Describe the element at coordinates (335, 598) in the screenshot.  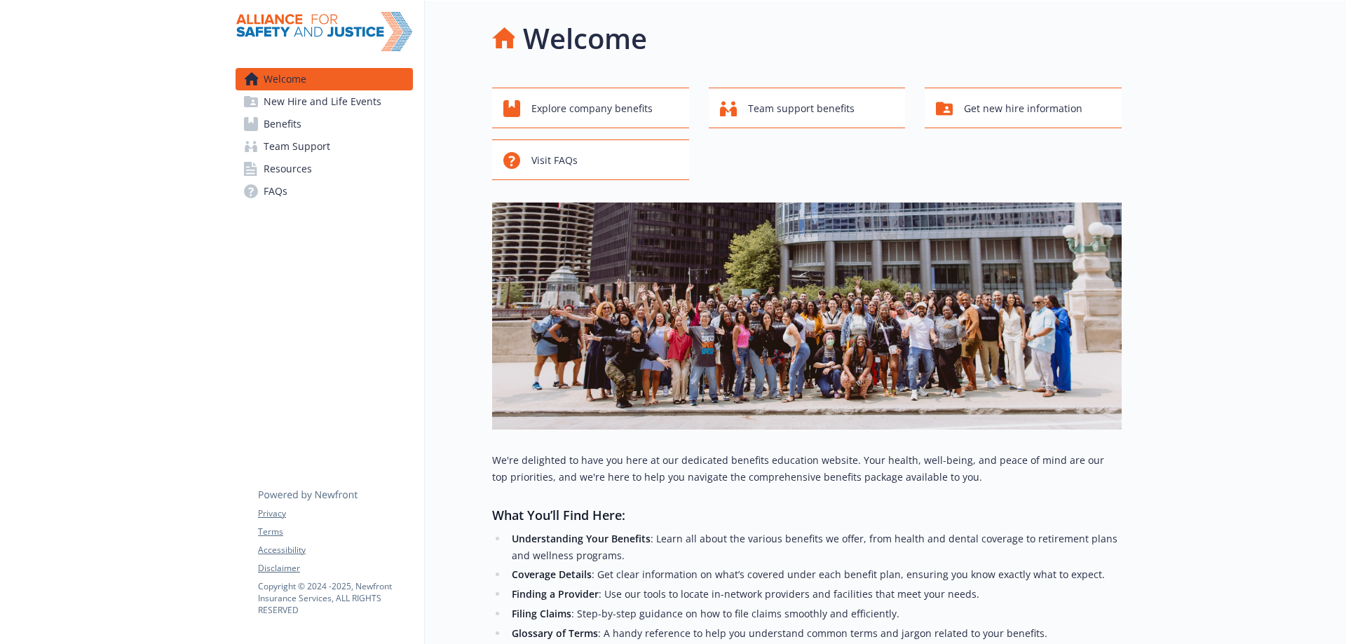
I see `p: Copyright © 2024 - 2025 , Newfront Insurance Services, ALL RIGHTS RESERVED` at that location.